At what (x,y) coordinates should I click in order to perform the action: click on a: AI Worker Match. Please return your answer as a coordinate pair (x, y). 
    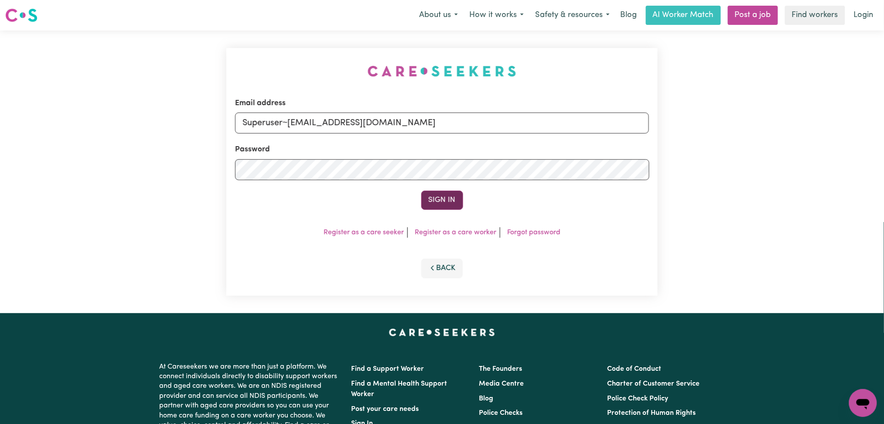
    Looking at the image, I should click on (683, 15).